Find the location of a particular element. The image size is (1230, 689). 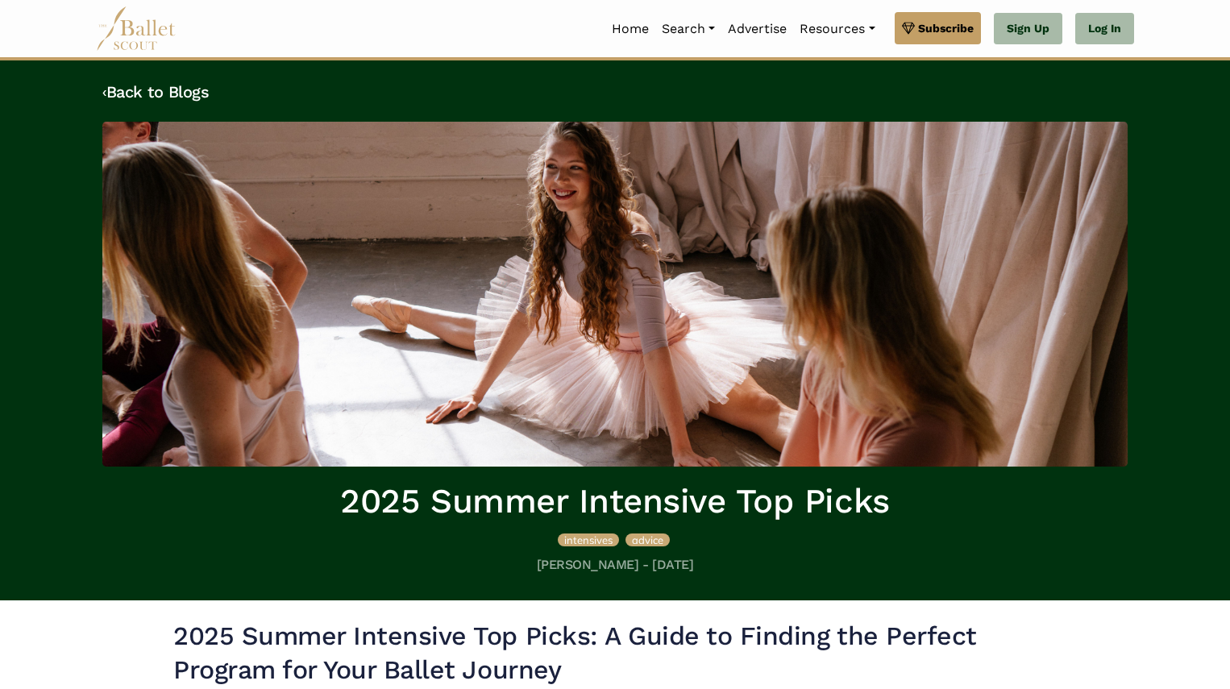

img: gem.svg is located at coordinates (908, 28).